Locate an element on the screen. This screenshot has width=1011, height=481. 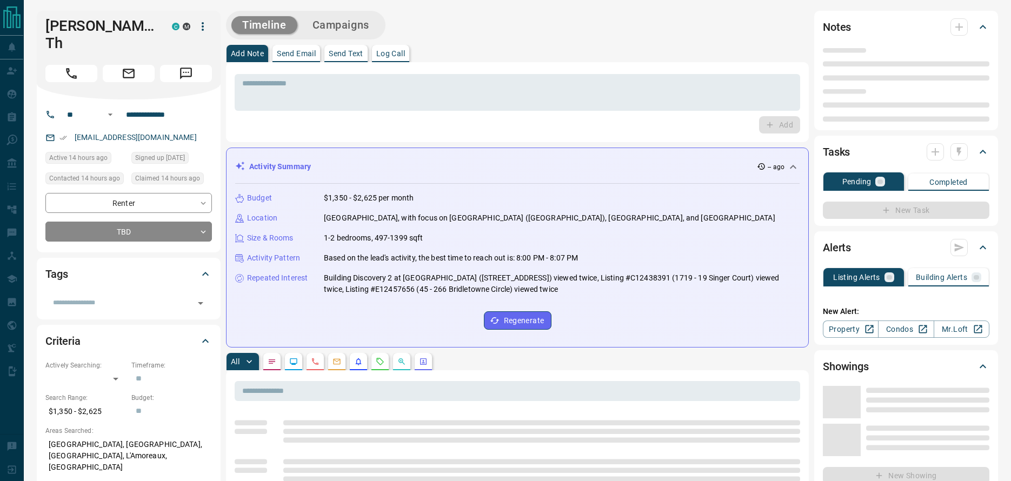
p: Location is located at coordinates (262, 218).